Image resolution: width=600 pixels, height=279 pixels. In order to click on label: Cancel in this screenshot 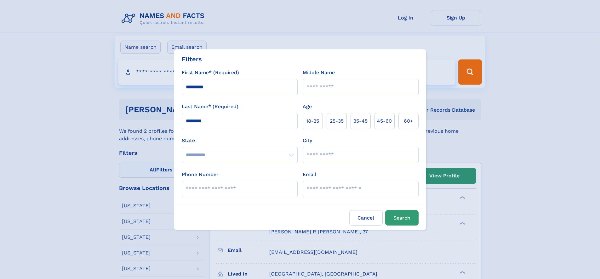, I will do `click(366, 218)`.